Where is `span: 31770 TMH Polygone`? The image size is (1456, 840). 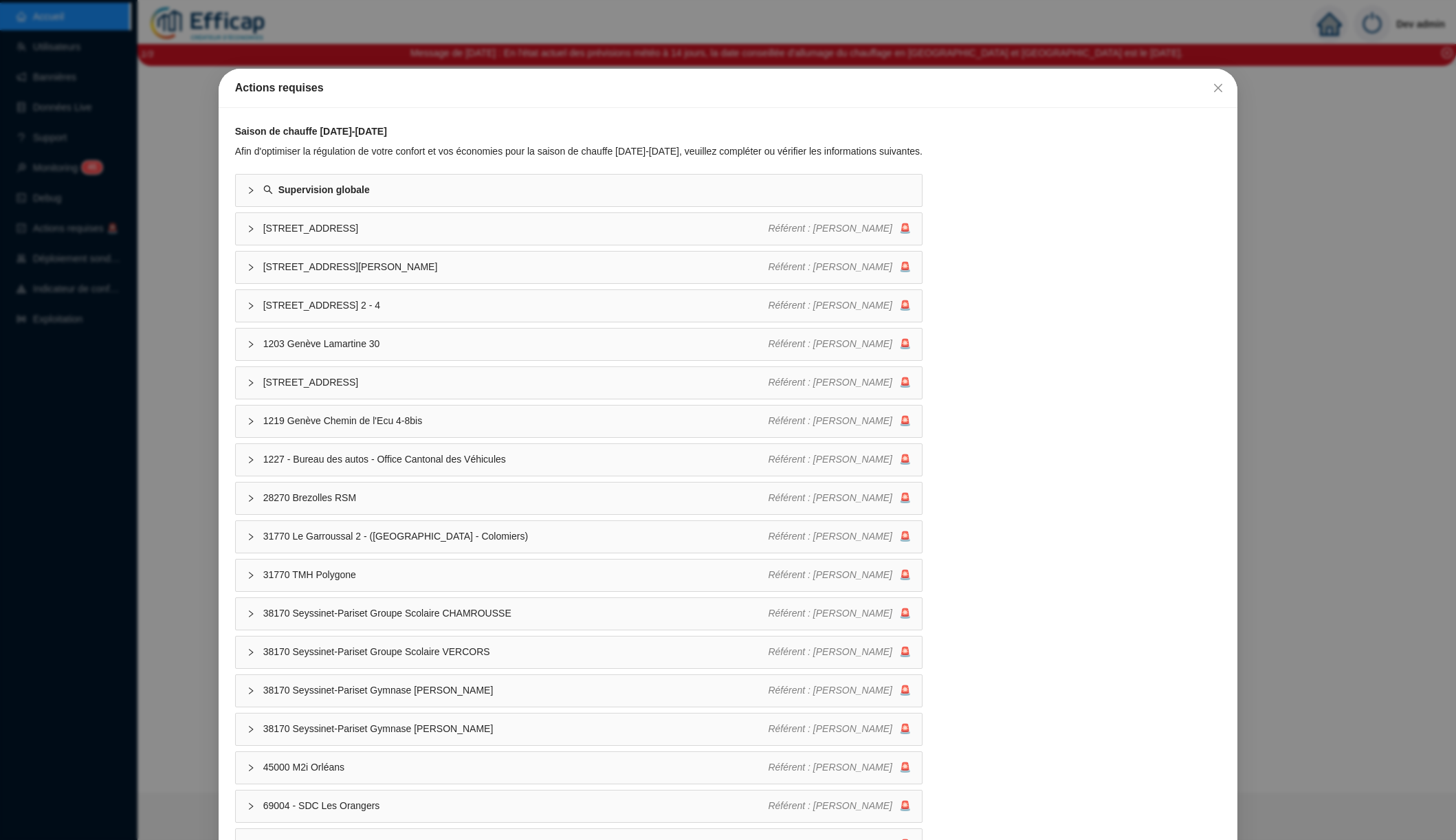
span: 31770 TMH Polygone is located at coordinates (515, 575).